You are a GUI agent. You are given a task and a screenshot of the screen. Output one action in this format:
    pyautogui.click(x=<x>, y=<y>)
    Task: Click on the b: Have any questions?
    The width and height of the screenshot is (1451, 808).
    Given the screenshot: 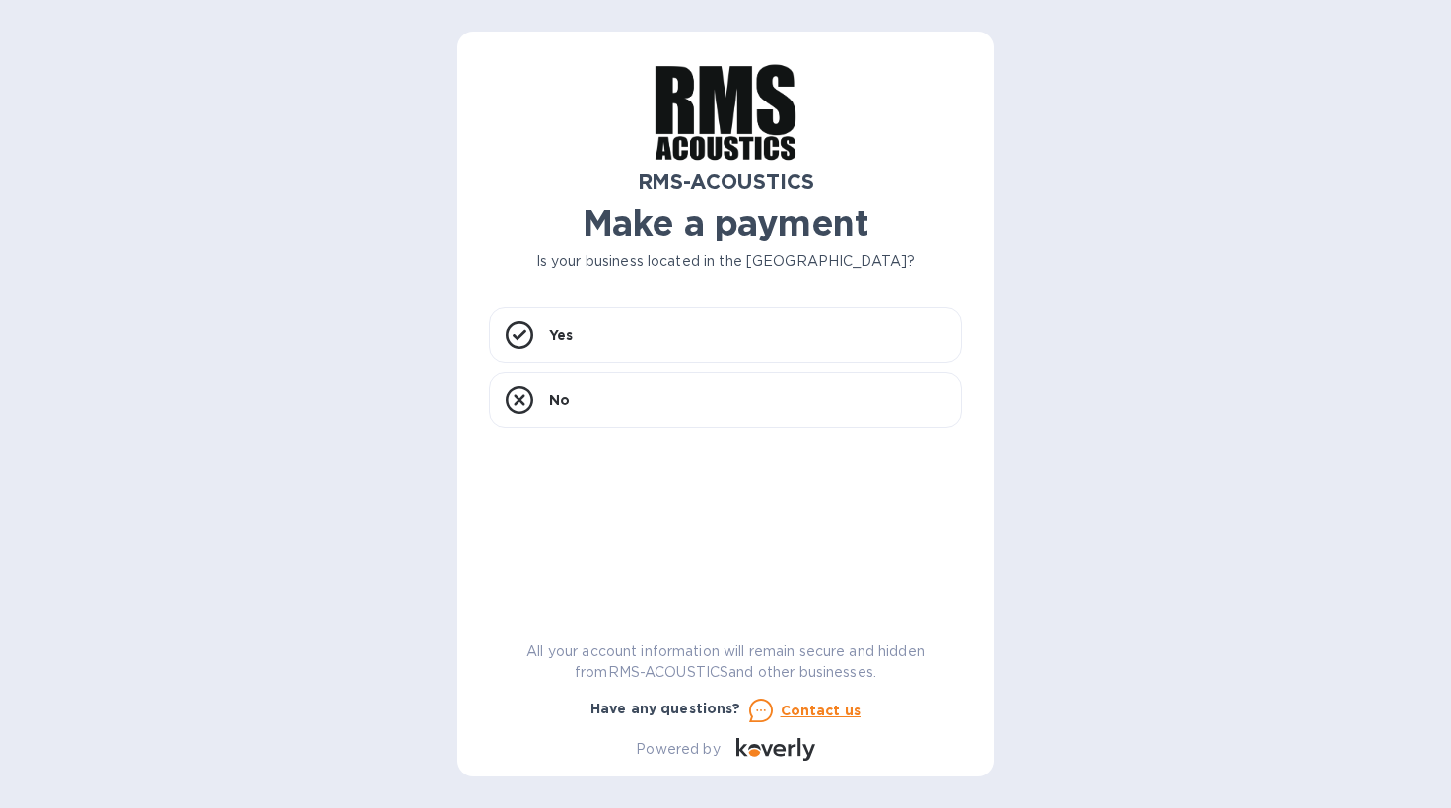 What is the action you would take?
    pyautogui.click(x=665, y=709)
    